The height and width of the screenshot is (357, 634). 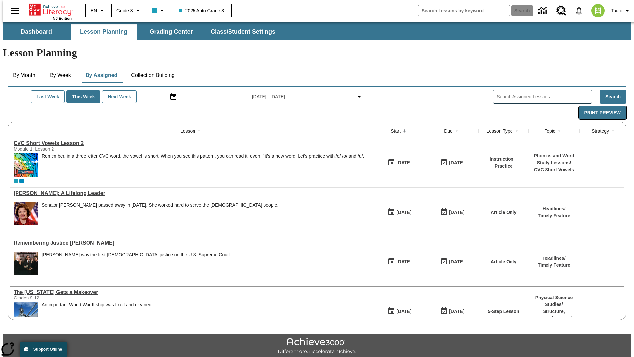 What do you see at coordinates (504, 162) in the screenshot?
I see `p: Instruction + Practice` at bounding box center [504, 162].